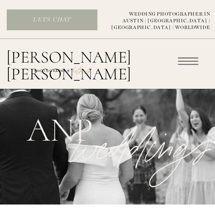 The height and width of the screenshot is (210, 215). I want to click on h2: photography &, so click(53, 73).